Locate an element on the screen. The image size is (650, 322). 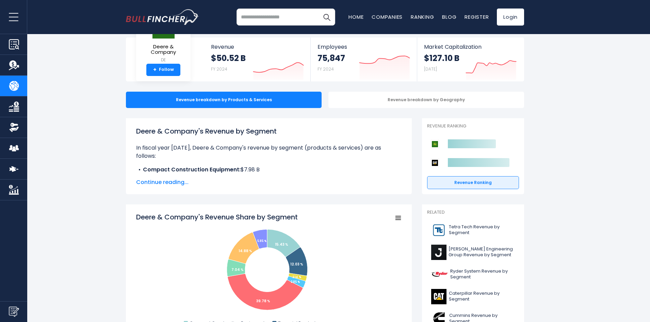
p: Related is located at coordinates (473, 212).